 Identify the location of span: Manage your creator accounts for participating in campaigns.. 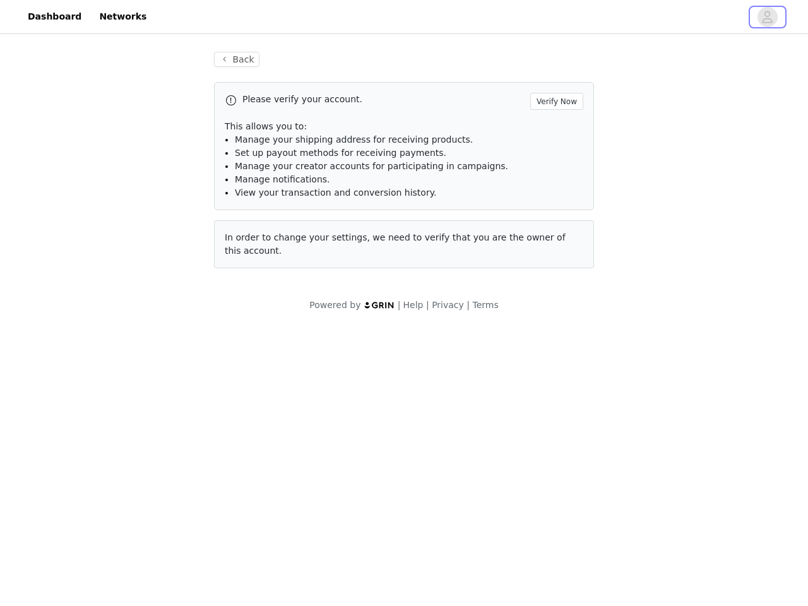
(371, 166).